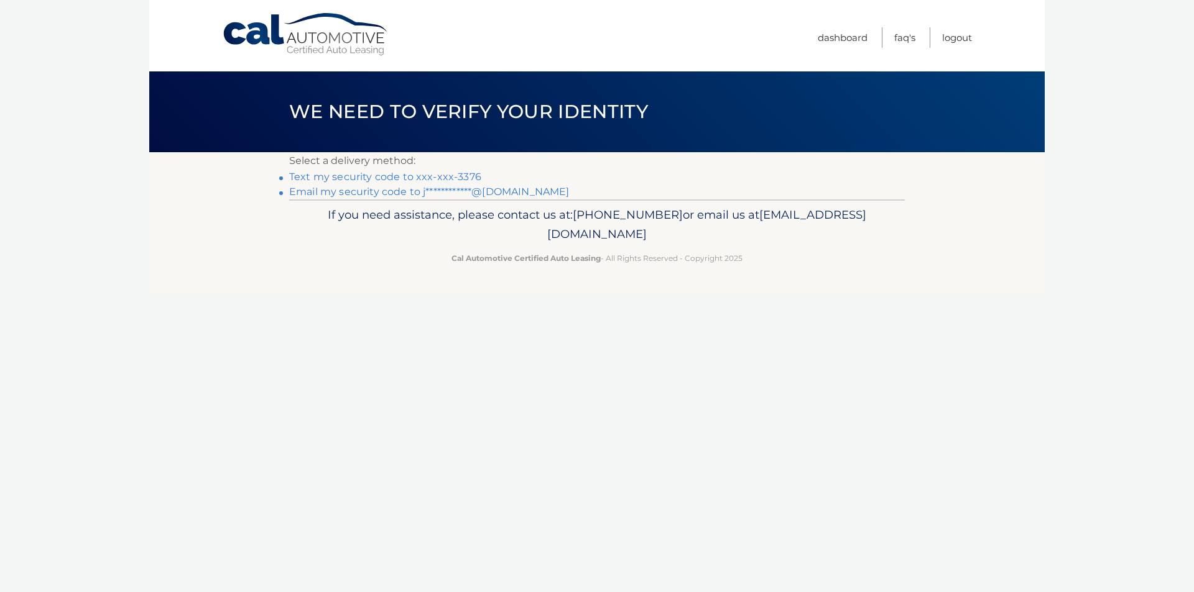  I want to click on a: Dashboard, so click(842, 37).